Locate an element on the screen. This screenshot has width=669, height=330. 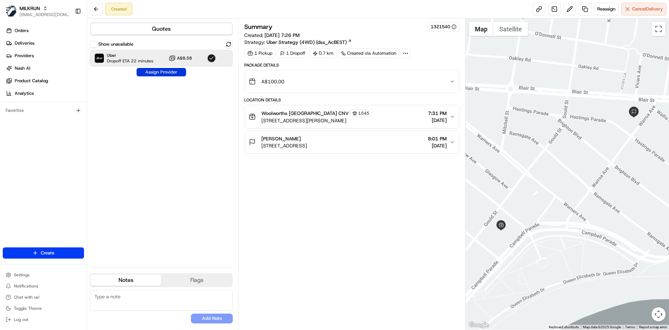
button: Notifications is located at coordinates (43, 286).